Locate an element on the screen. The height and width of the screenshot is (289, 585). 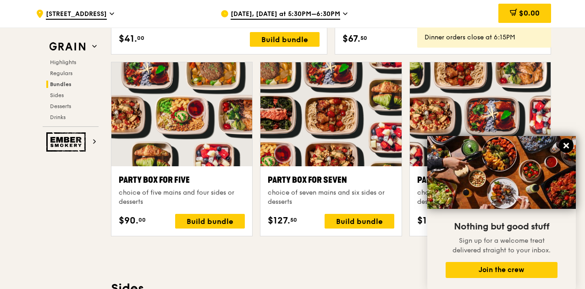
img: Ember Smokery web logo is located at coordinates (67, 142).